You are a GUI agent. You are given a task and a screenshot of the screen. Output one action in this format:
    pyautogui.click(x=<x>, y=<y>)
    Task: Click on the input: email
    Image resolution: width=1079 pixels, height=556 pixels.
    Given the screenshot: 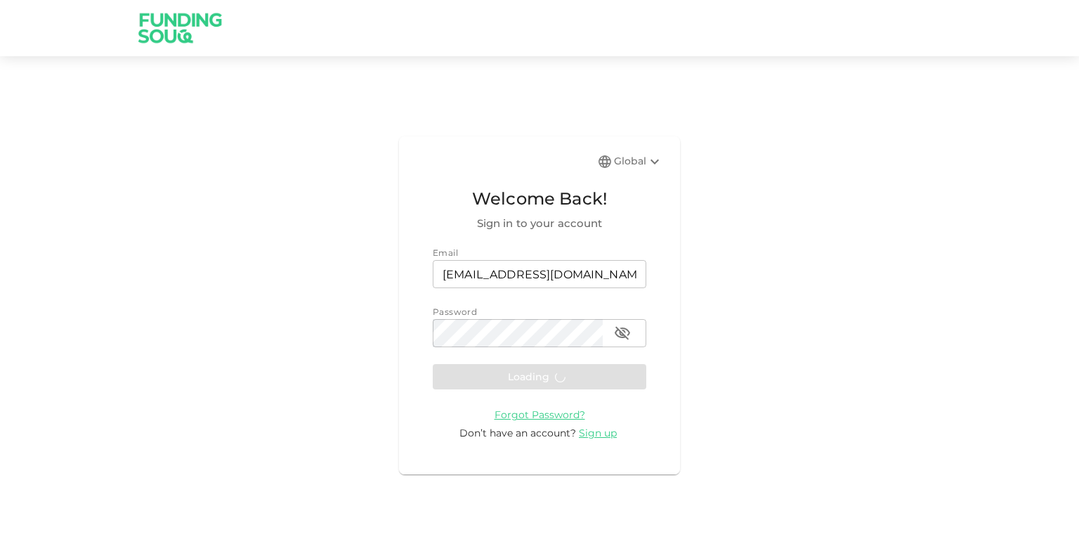 What is the action you would take?
    pyautogui.click(x=540, y=274)
    